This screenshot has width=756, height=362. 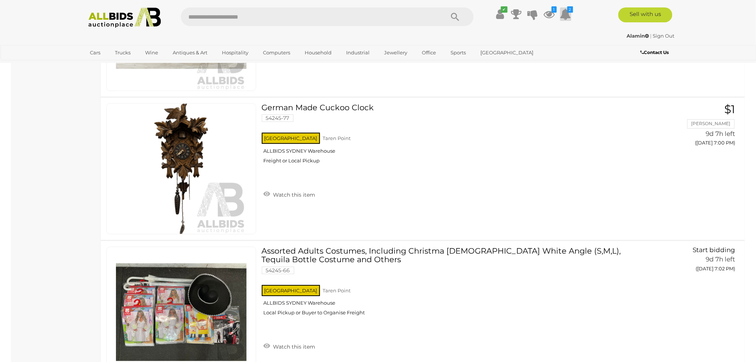 I want to click on img: 54245-77a.png, so click(x=181, y=169).